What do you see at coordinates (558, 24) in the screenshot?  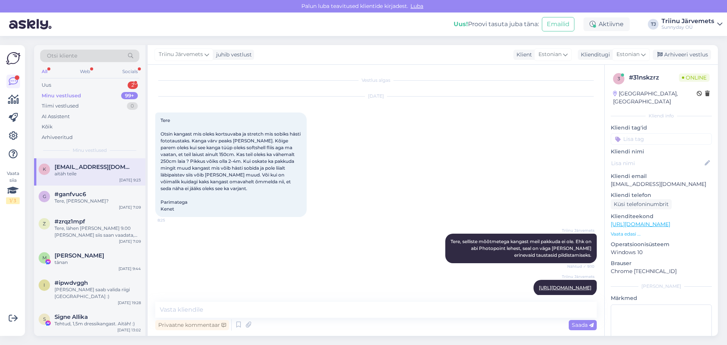 I see `button: Emailid` at bounding box center [558, 24].